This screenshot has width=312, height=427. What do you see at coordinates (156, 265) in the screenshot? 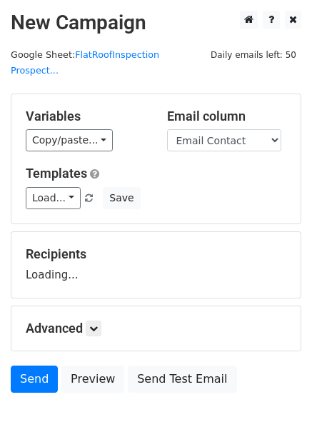
I see `div: Loading...` at bounding box center [156, 265].